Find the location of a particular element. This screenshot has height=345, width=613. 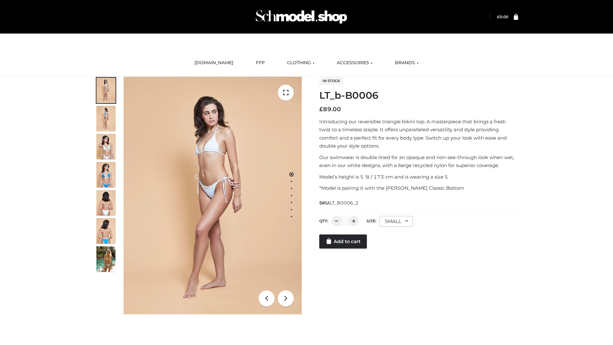

bdi: 89.00 is located at coordinates (330, 109).